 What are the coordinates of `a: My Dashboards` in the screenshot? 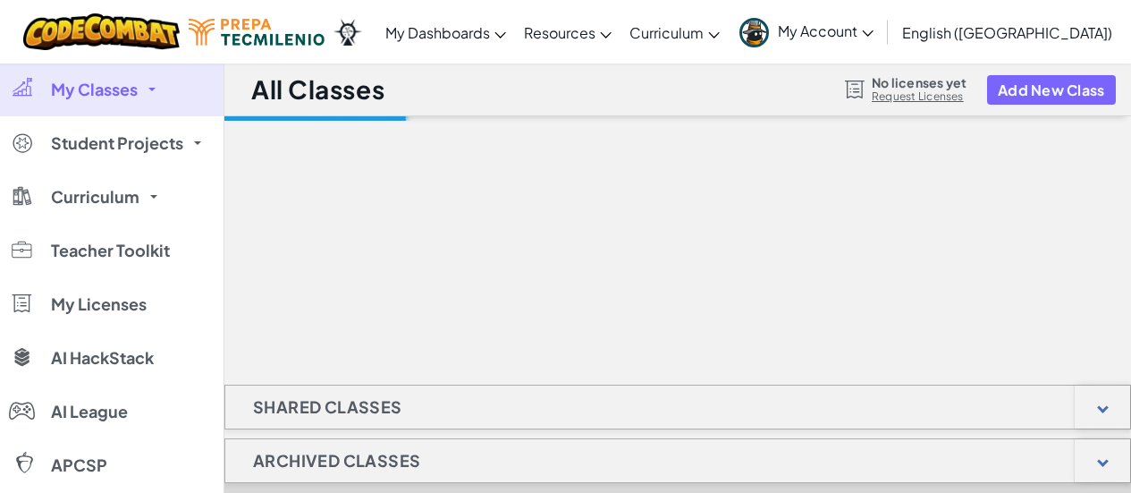 It's located at (445, 32).